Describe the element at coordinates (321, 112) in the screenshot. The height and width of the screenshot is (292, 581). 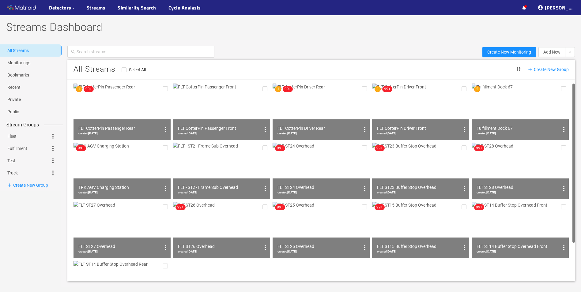
I see `img: FLT CotterPin Driver Rear` at that location.